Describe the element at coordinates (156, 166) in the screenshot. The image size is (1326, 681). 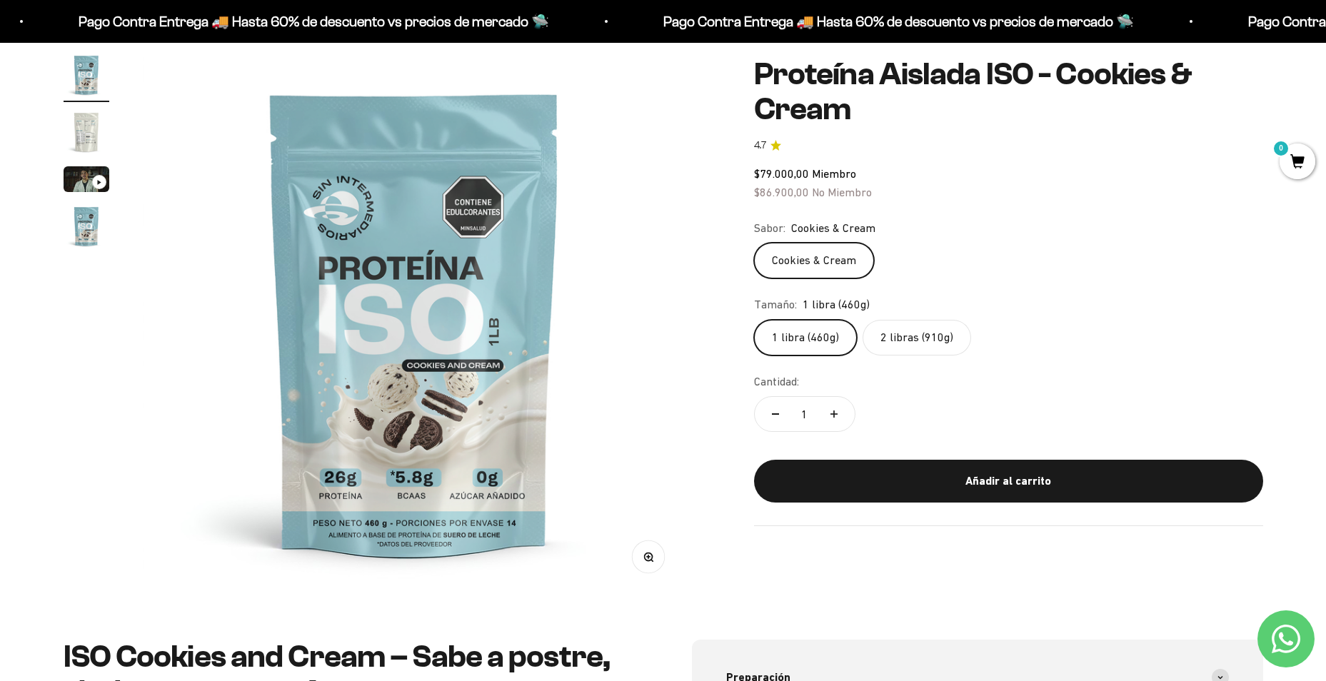
I see `div: Un video del producto` at that location.